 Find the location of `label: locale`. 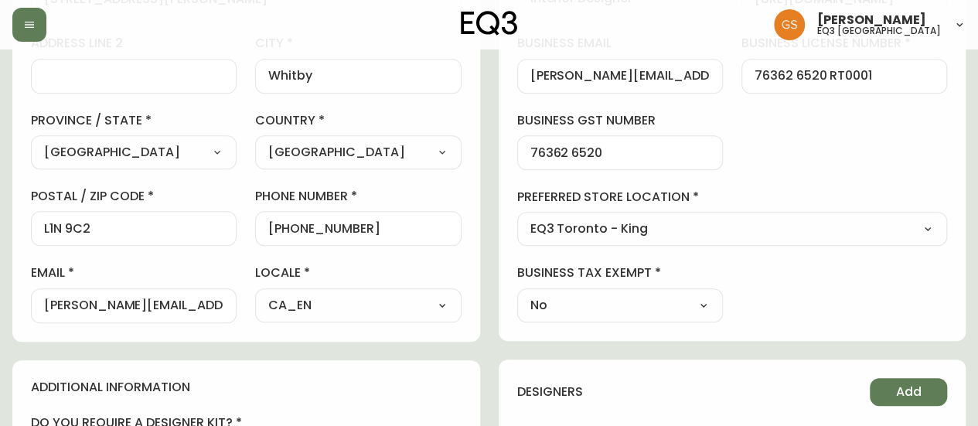

label: locale is located at coordinates (358, 273).